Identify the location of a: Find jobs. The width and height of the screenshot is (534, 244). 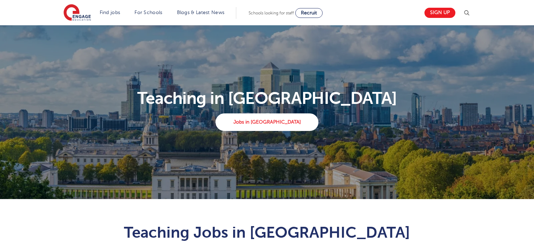
(110, 12).